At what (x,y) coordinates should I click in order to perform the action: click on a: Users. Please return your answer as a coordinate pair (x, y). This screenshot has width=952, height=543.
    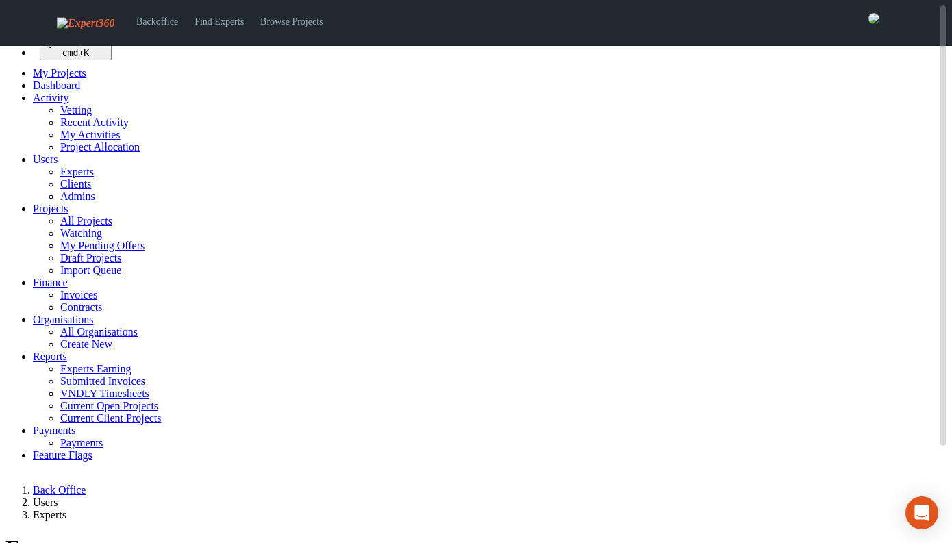
    Looking at the image, I should click on (45, 159).